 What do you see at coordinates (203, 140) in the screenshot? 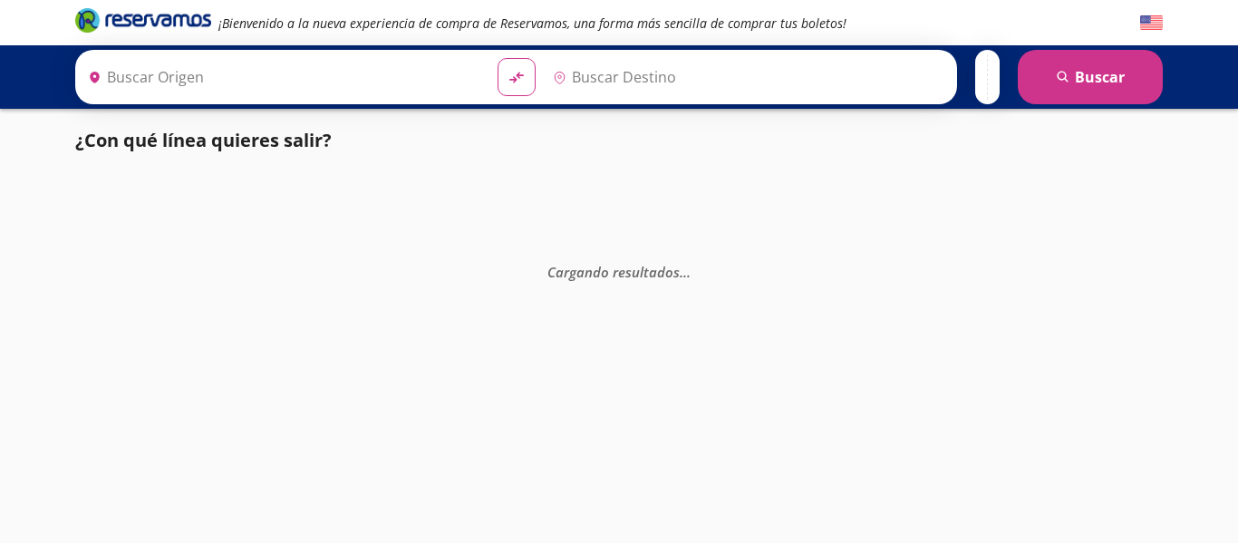
I see `p: ¿Con qué línea quieres salir?` at bounding box center [203, 140].